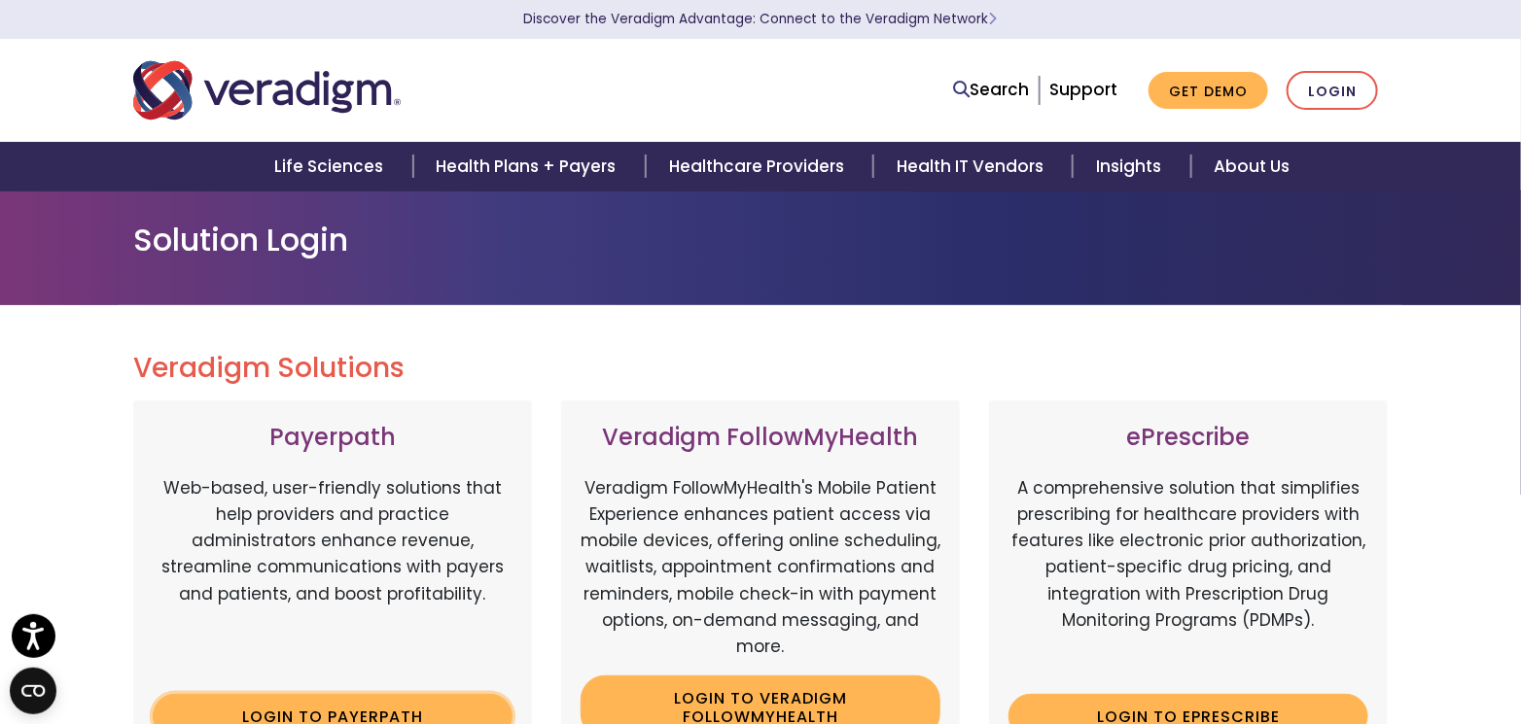 The image size is (1521, 724). I want to click on a: Health Plans + Payers, so click(529, 166).